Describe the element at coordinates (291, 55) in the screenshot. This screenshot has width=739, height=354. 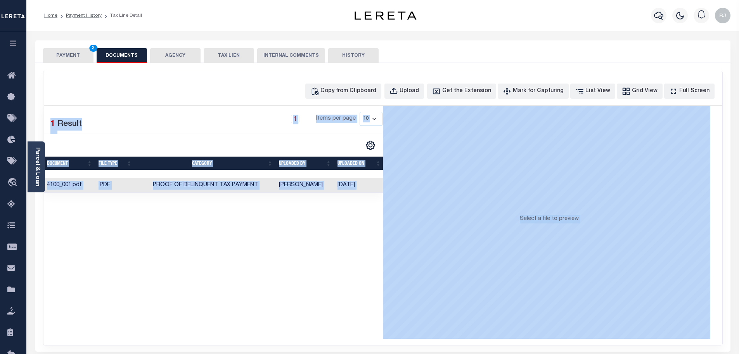
I see `button: INTERNAL COMMENTS` at that location.